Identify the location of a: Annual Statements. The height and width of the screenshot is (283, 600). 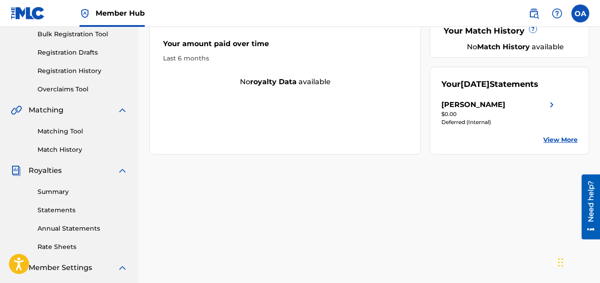
(83, 228).